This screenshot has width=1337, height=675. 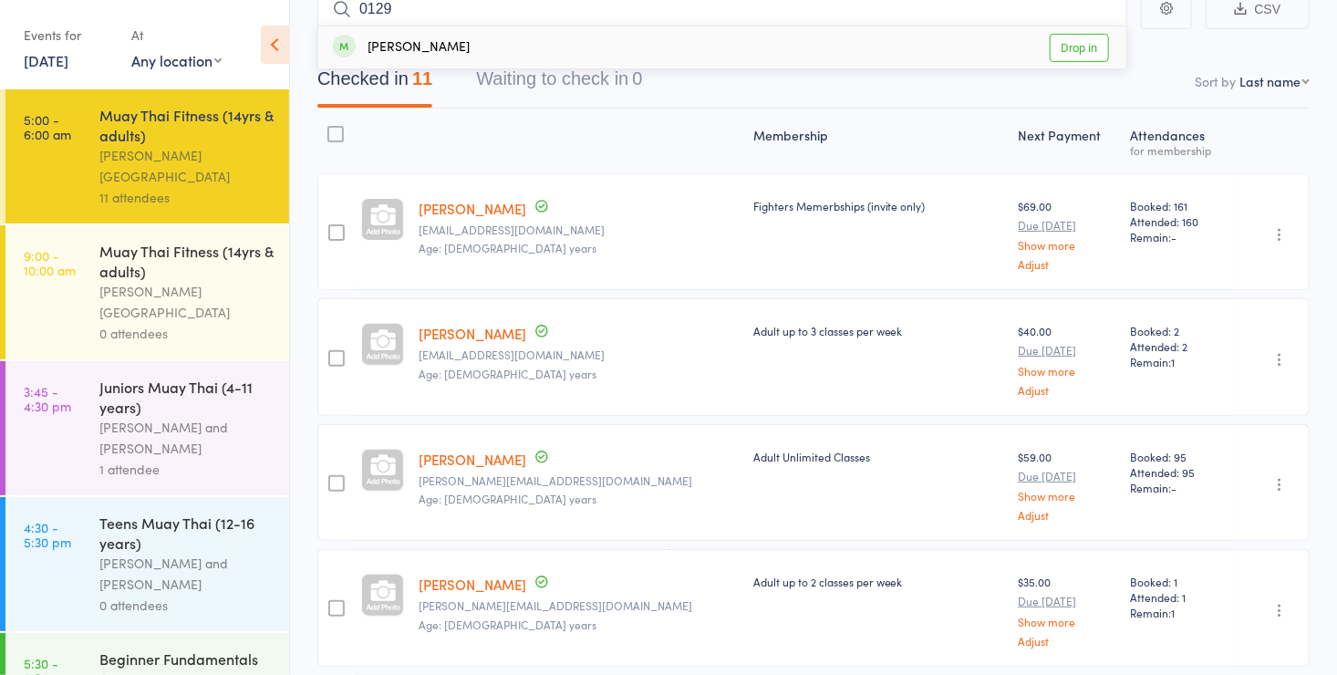 What do you see at coordinates (1177, 205) in the screenshot?
I see `span: Booked: 161` at bounding box center [1177, 205].